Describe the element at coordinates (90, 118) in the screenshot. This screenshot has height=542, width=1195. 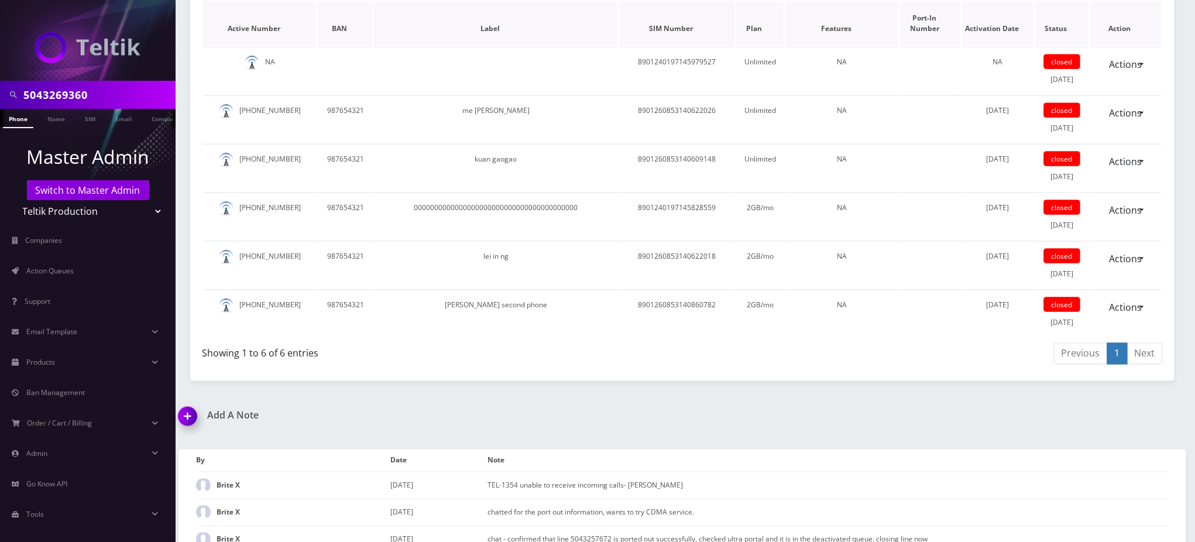
I see `a: SIM` at that location.